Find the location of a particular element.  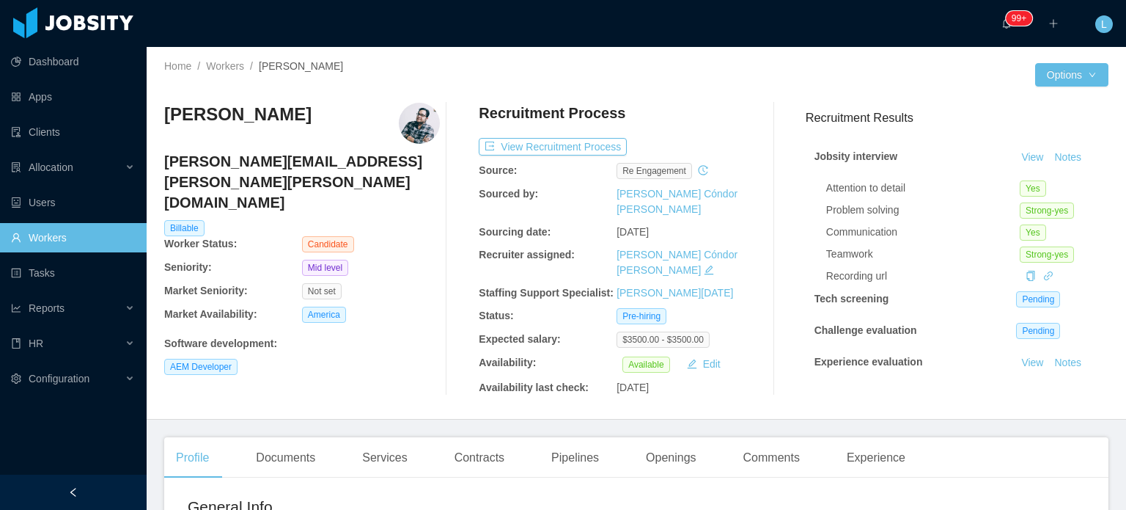

div: Experience is located at coordinates (876, 458).